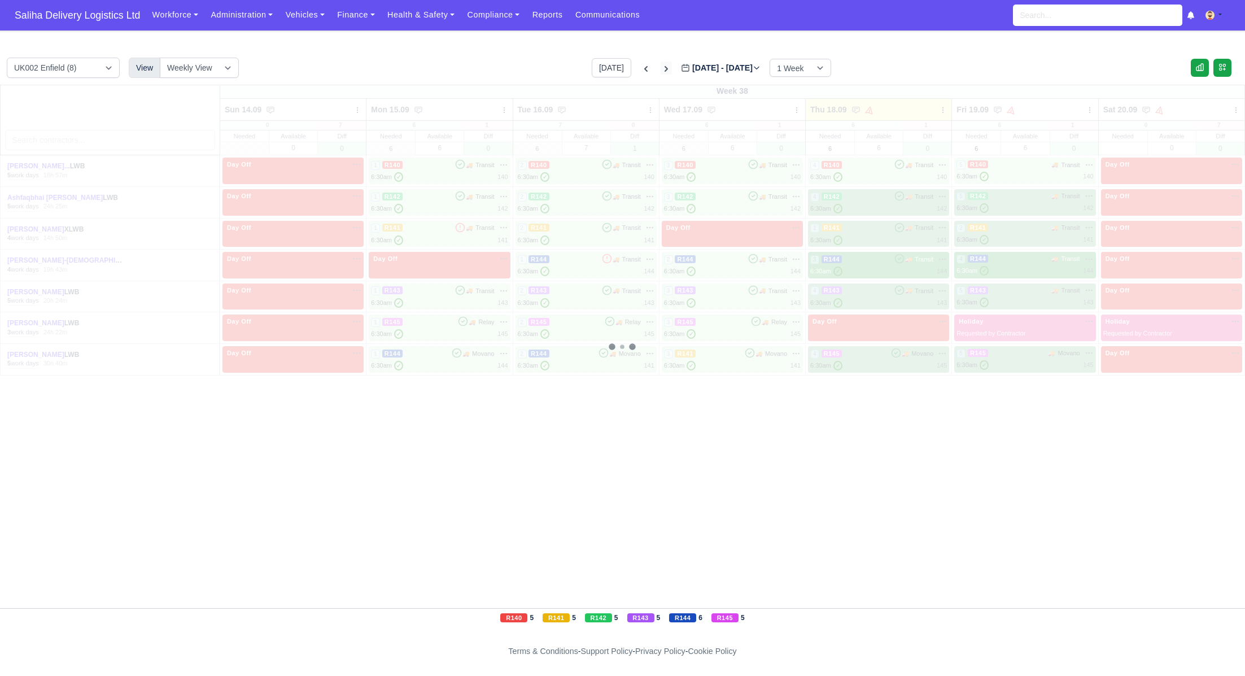 This screenshot has width=1245, height=676. What do you see at coordinates (607, 651) in the screenshot?
I see `a: Support Policy` at bounding box center [607, 651].